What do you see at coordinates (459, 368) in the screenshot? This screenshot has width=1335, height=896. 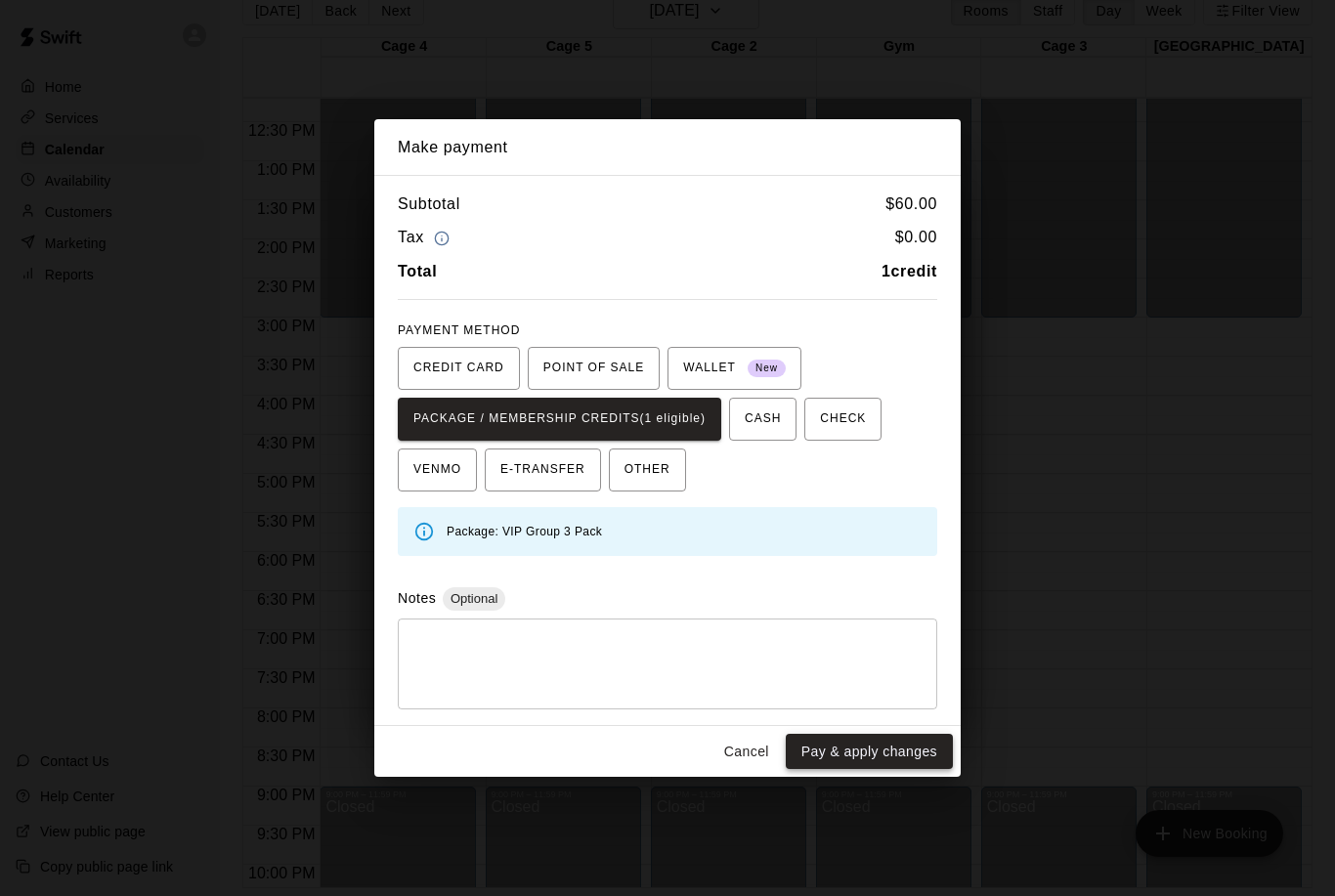 I see `span: CREDIT CARD` at bounding box center [459, 368].